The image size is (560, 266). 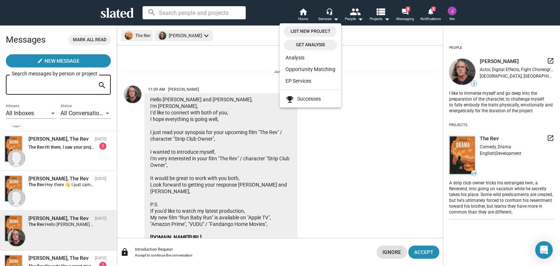 I want to click on a: List New Project, so click(x=310, y=31).